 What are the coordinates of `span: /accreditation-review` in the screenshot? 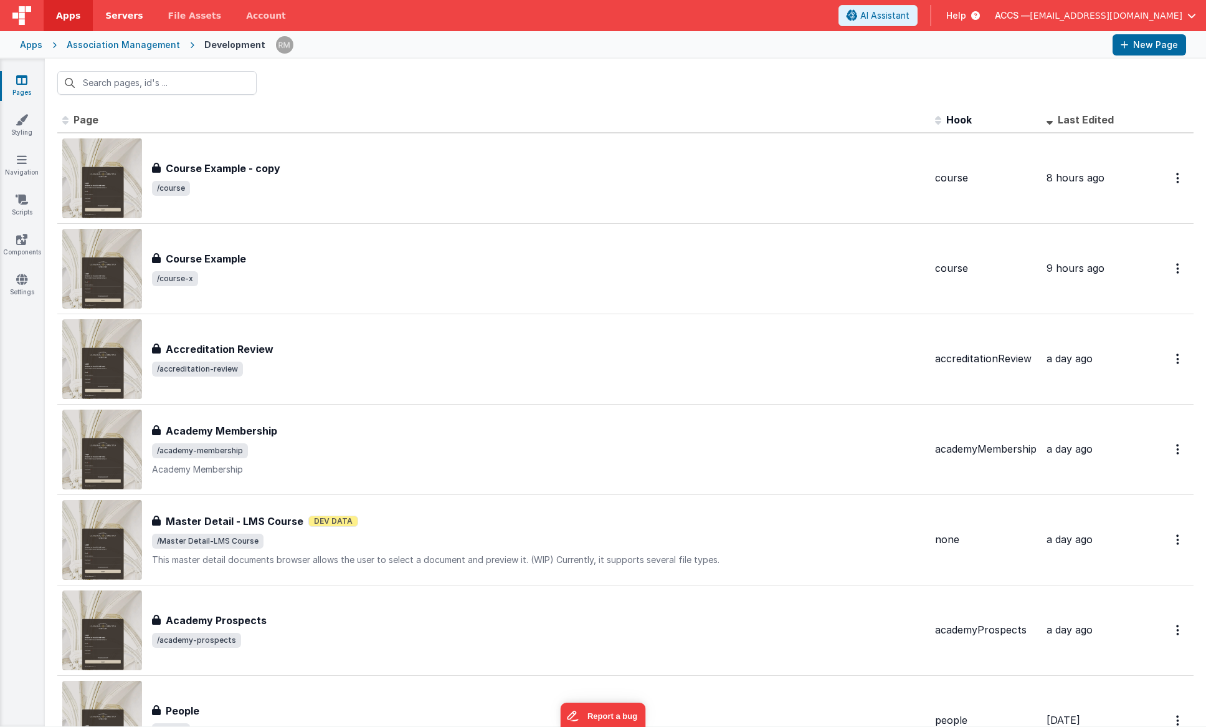 It's located at (198, 369).